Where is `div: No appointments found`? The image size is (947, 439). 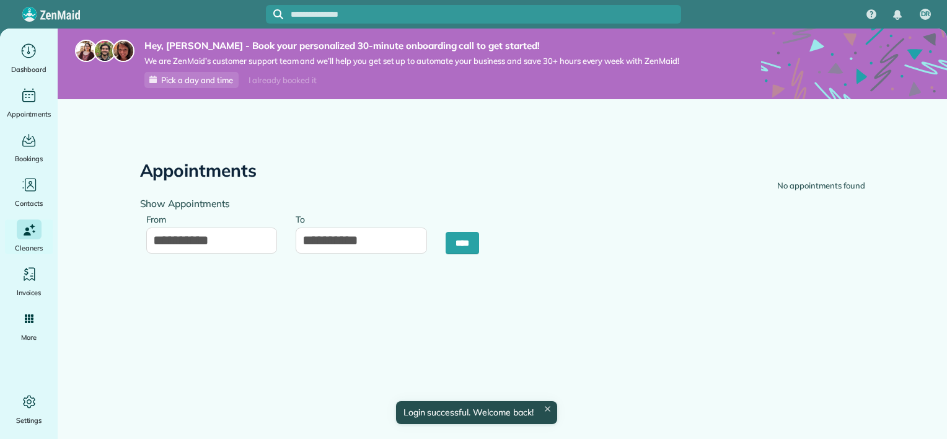 div: No appointments found is located at coordinates (821, 186).